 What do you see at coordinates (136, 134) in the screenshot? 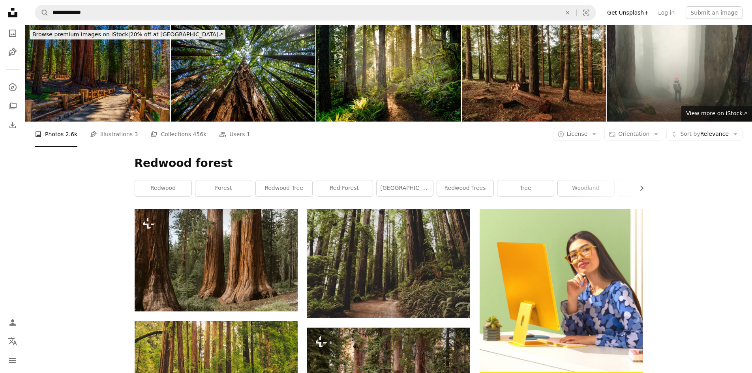
I see `span: 3` at bounding box center [136, 134].